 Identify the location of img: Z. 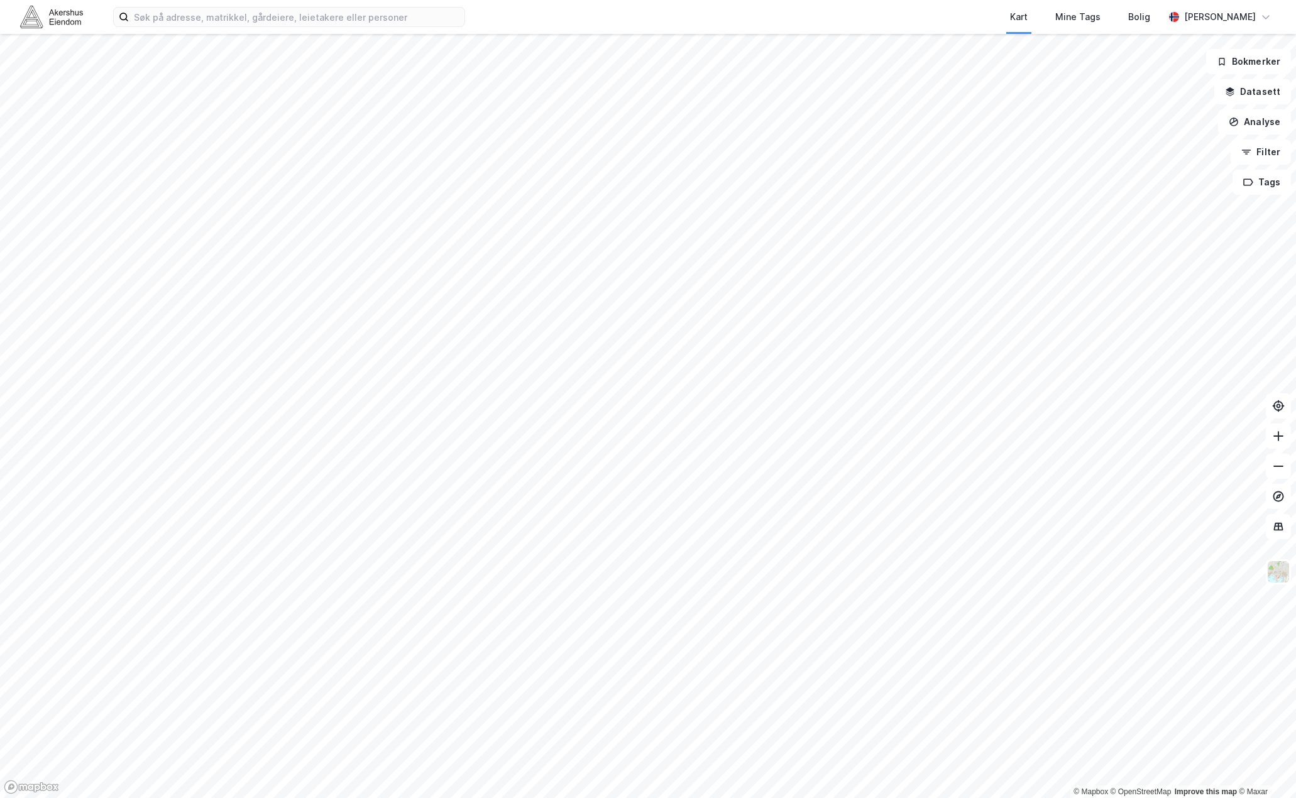
(1279, 572).